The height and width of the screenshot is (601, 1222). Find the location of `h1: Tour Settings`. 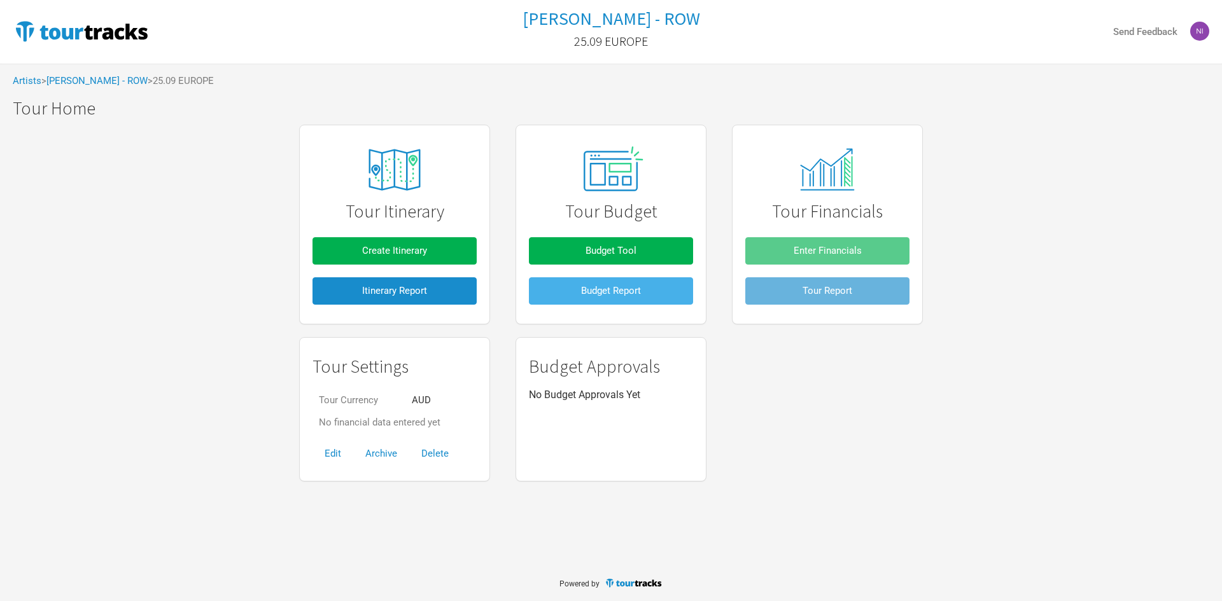

h1: Tour Settings is located at coordinates (394, 366).